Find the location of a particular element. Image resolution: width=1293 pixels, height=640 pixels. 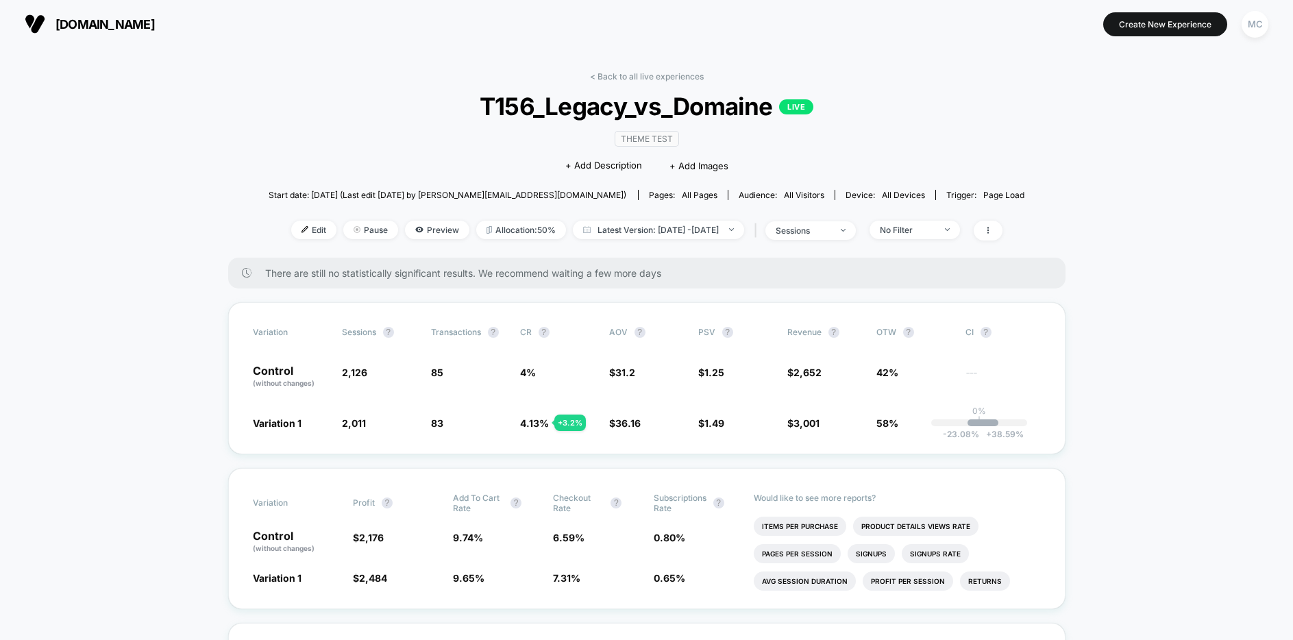

div: Trigger: is located at coordinates (985, 195).